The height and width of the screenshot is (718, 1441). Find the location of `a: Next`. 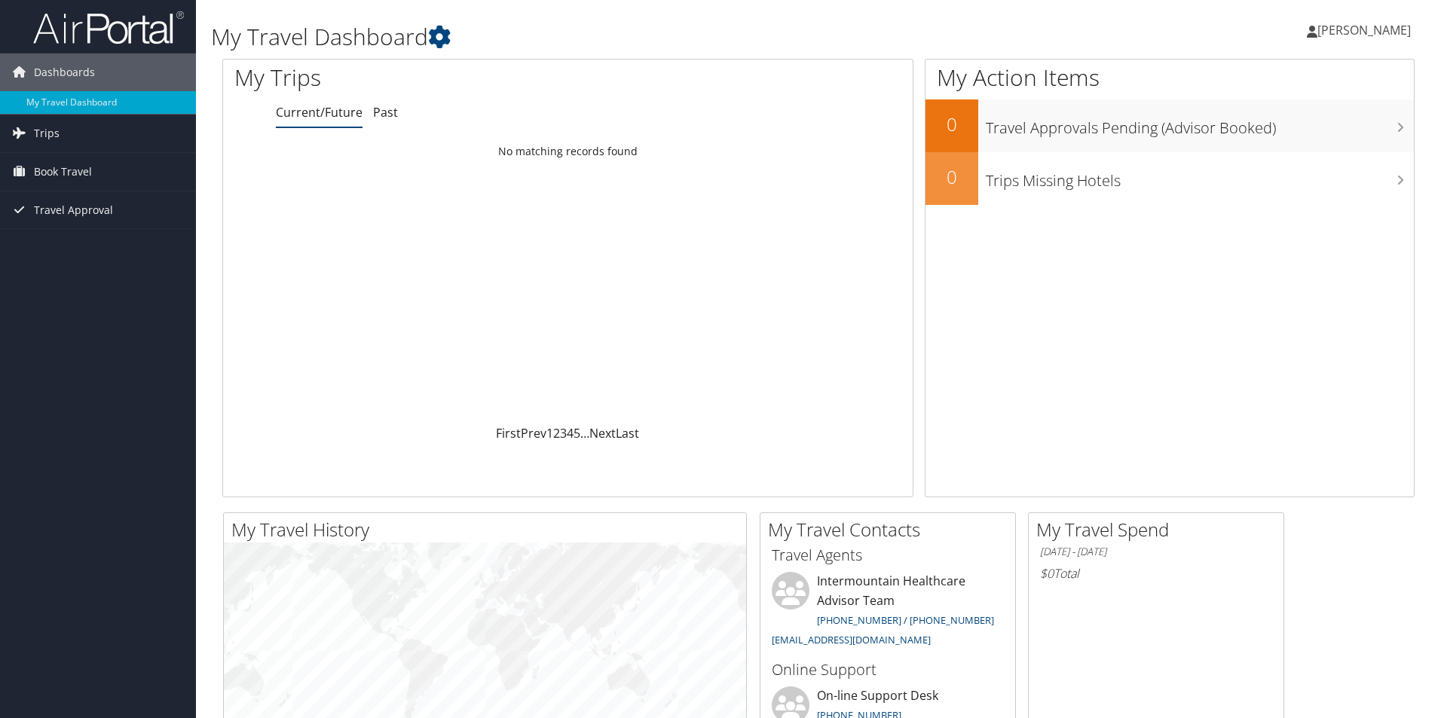

a: Next is located at coordinates (602, 433).